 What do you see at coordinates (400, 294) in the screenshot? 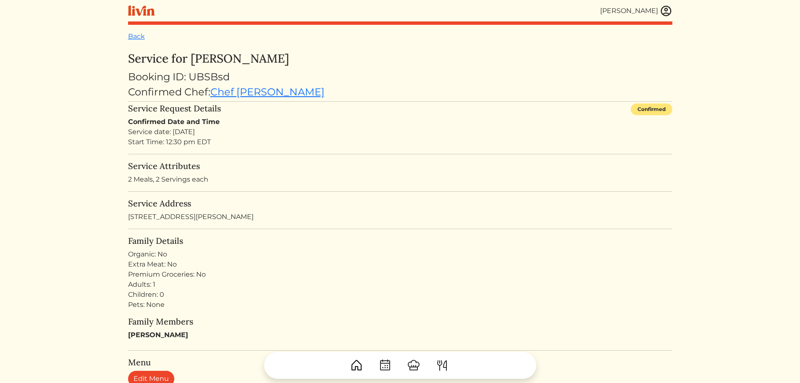
I see `div: Adults: 1 Children: 0 Pets: None` at bounding box center [400, 294].